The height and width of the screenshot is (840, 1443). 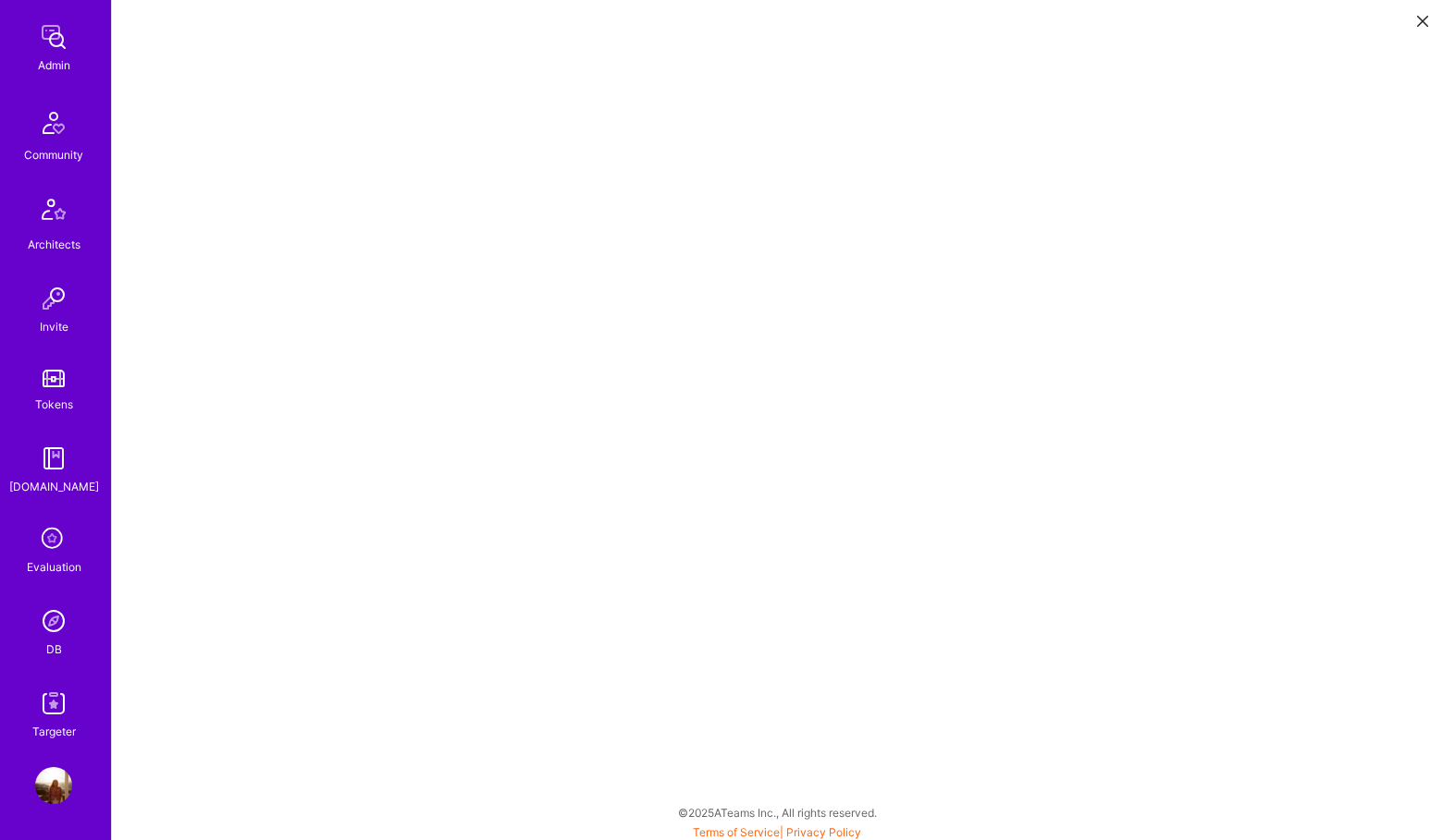 What do you see at coordinates (53, 786) in the screenshot?
I see `img: User Avatar` at bounding box center [53, 786].